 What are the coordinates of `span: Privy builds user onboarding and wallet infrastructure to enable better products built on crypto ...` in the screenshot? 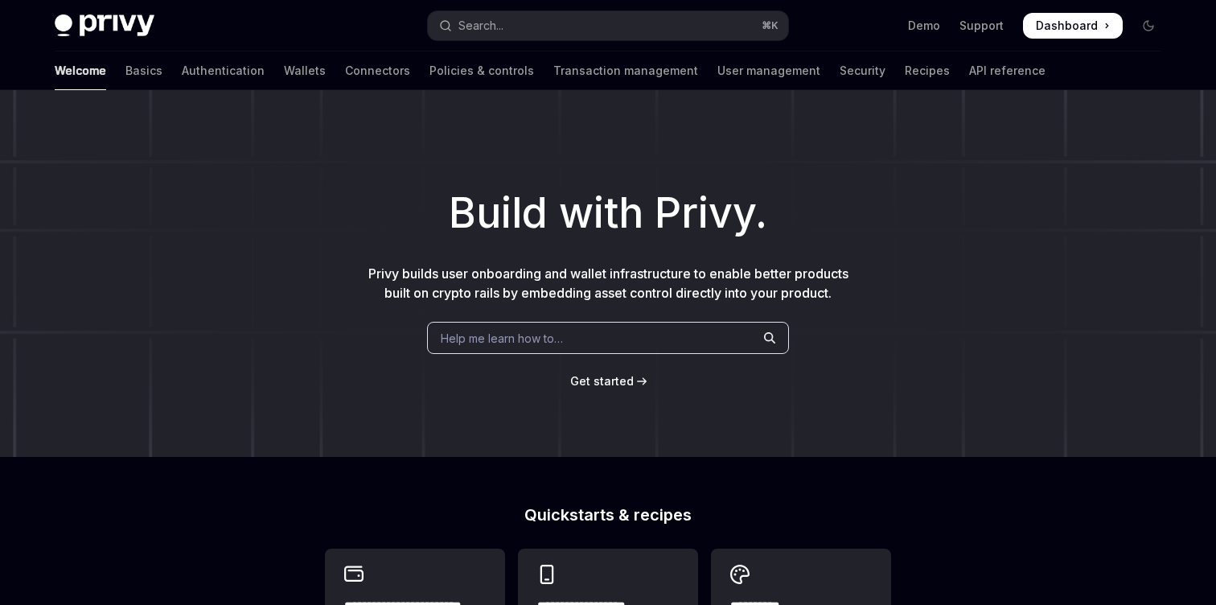 It's located at (608, 283).